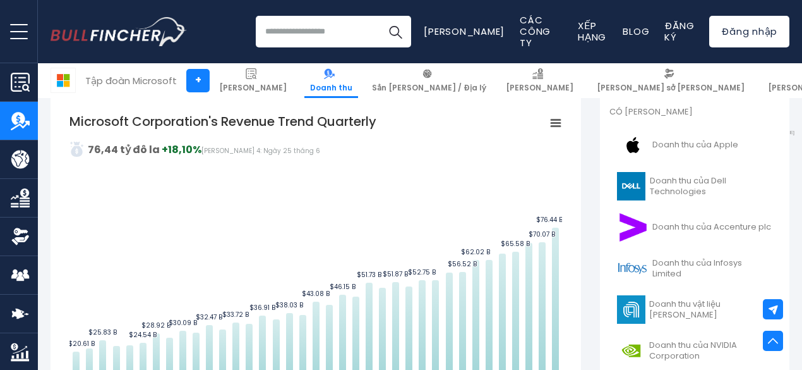  What do you see at coordinates (636, 31) in the screenshot?
I see `a: Blog` at bounding box center [636, 31].